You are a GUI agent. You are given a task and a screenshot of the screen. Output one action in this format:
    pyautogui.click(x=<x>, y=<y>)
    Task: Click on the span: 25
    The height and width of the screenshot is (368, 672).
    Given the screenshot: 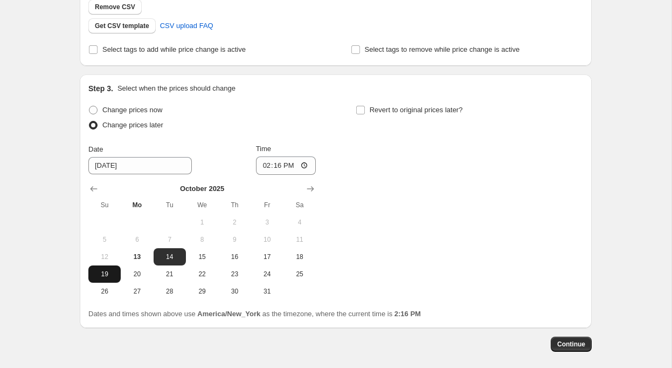 What is the action you would take?
    pyautogui.click(x=300, y=274)
    